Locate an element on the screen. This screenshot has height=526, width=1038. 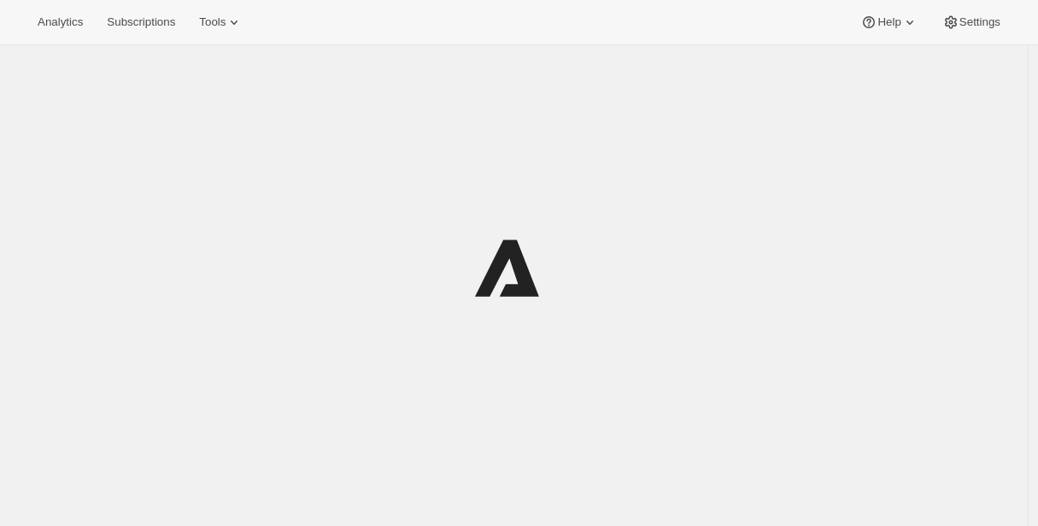
span: Subscriptions is located at coordinates (141, 22).